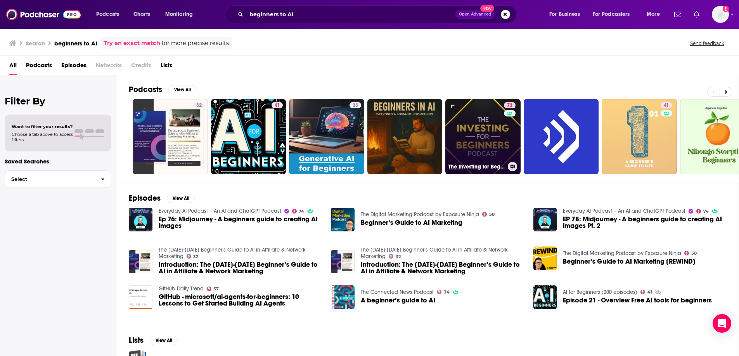 The image size is (739, 356). Describe the element at coordinates (721, 14) in the screenshot. I see `button: Show profile menu` at that location.